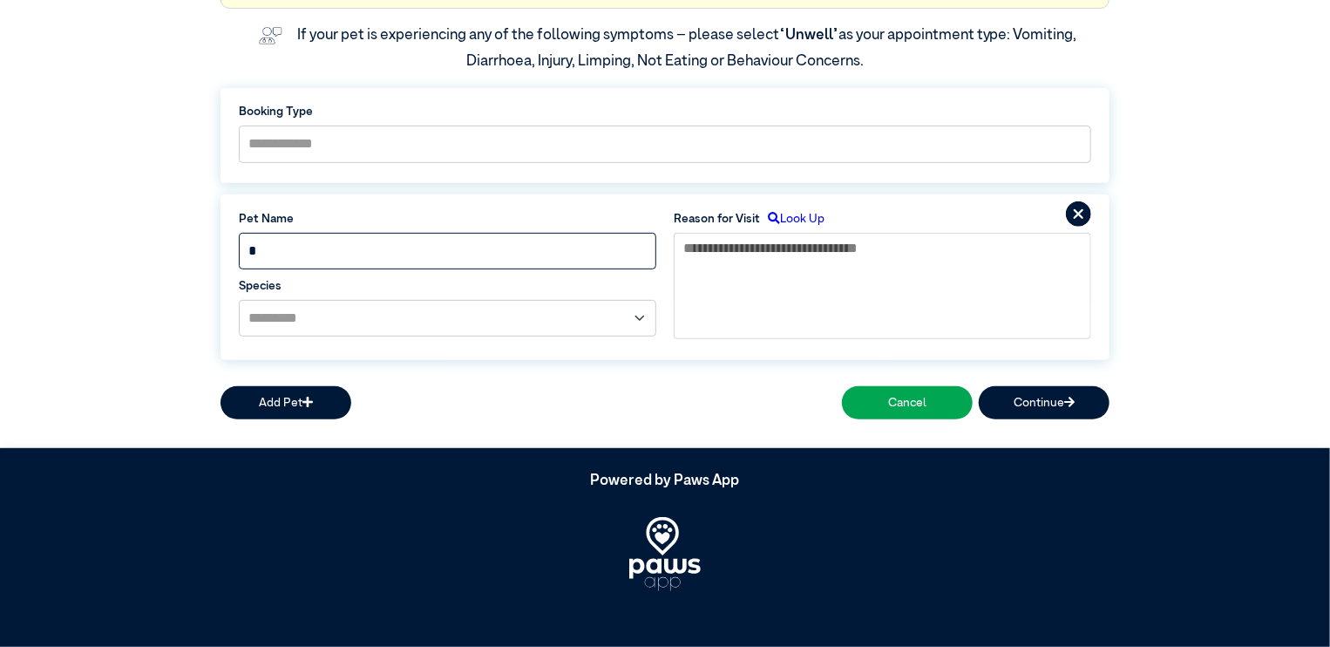 This screenshot has height=647, width=1330. Describe the element at coordinates (286, 402) in the screenshot. I see `button: Add Pet` at that location.